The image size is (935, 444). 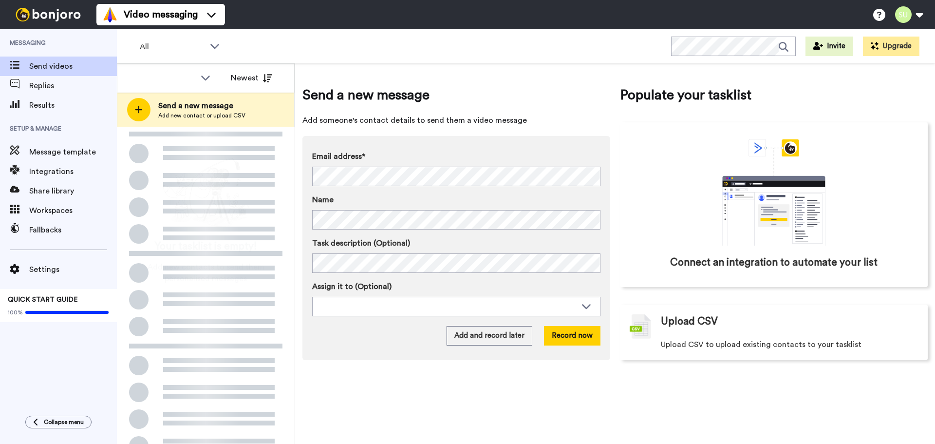 I want to click on button: Record now, so click(x=572, y=335).